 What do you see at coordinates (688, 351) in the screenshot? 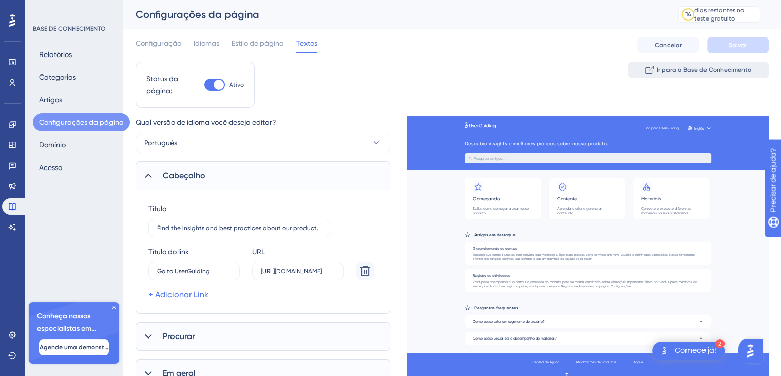
I see `div: Abra a lista de verificação Comece!, módulos restantes: 2` at bounding box center [688, 351].